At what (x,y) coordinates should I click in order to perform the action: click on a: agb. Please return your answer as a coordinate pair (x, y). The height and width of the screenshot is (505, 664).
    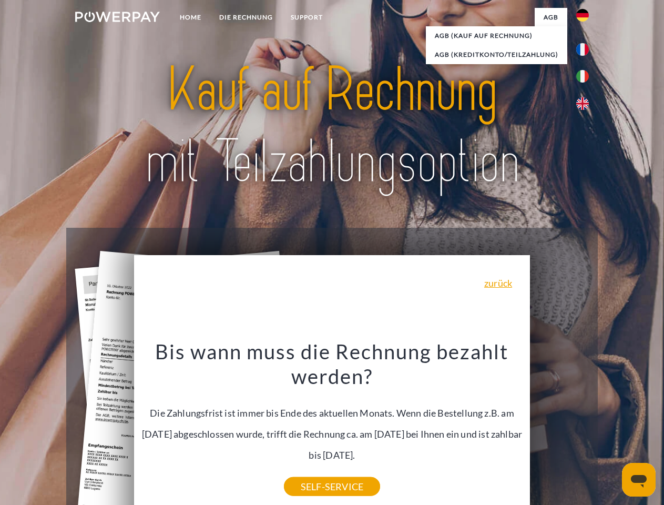
    Looking at the image, I should click on (551, 17).